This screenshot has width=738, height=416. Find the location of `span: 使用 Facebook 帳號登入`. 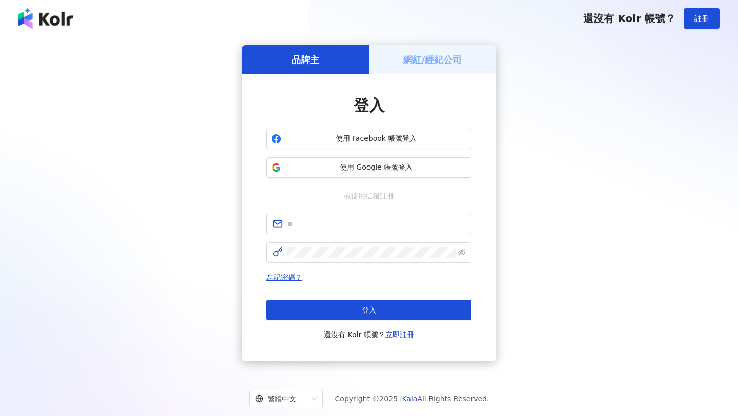

span: 使用 Facebook 帳號登入 is located at coordinates (376, 139).